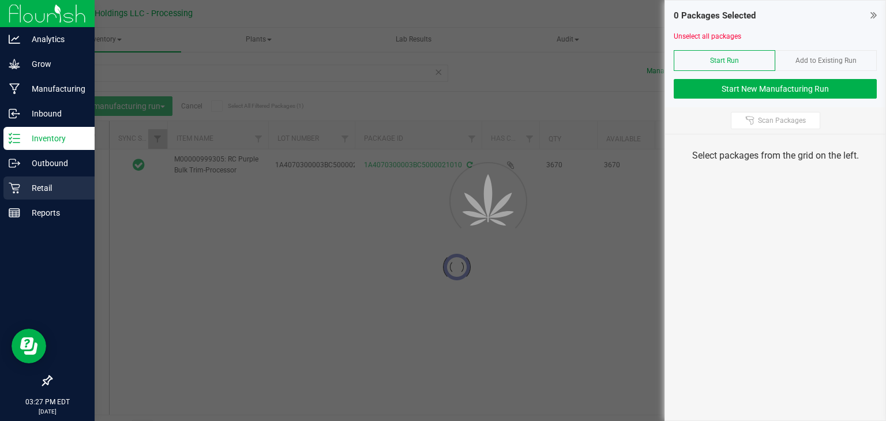 The width and height of the screenshot is (886, 421). I want to click on p: Manufacturing, so click(55, 89).